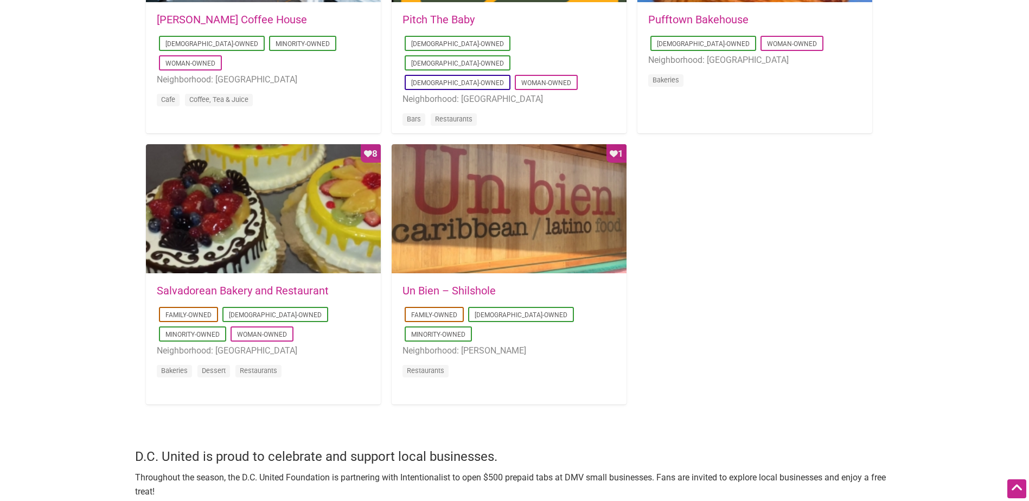 The height and width of the screenshot is (501, 1029). I want to click on a: Un Bien – Shilshole, so click(449, 291).